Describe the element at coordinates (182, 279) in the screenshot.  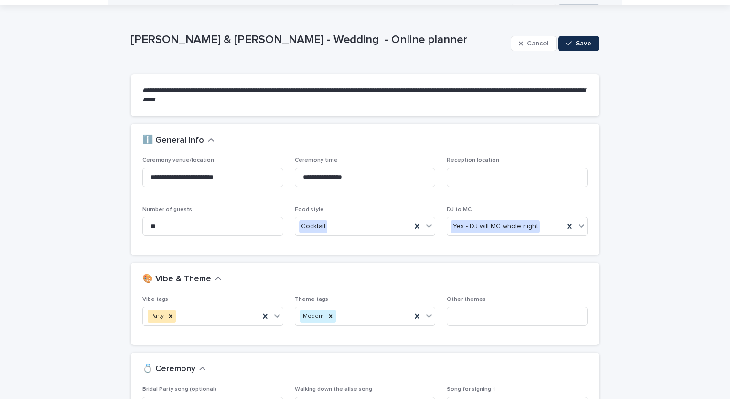
I see `button: 🎨 Vibe & Theme` at that location.